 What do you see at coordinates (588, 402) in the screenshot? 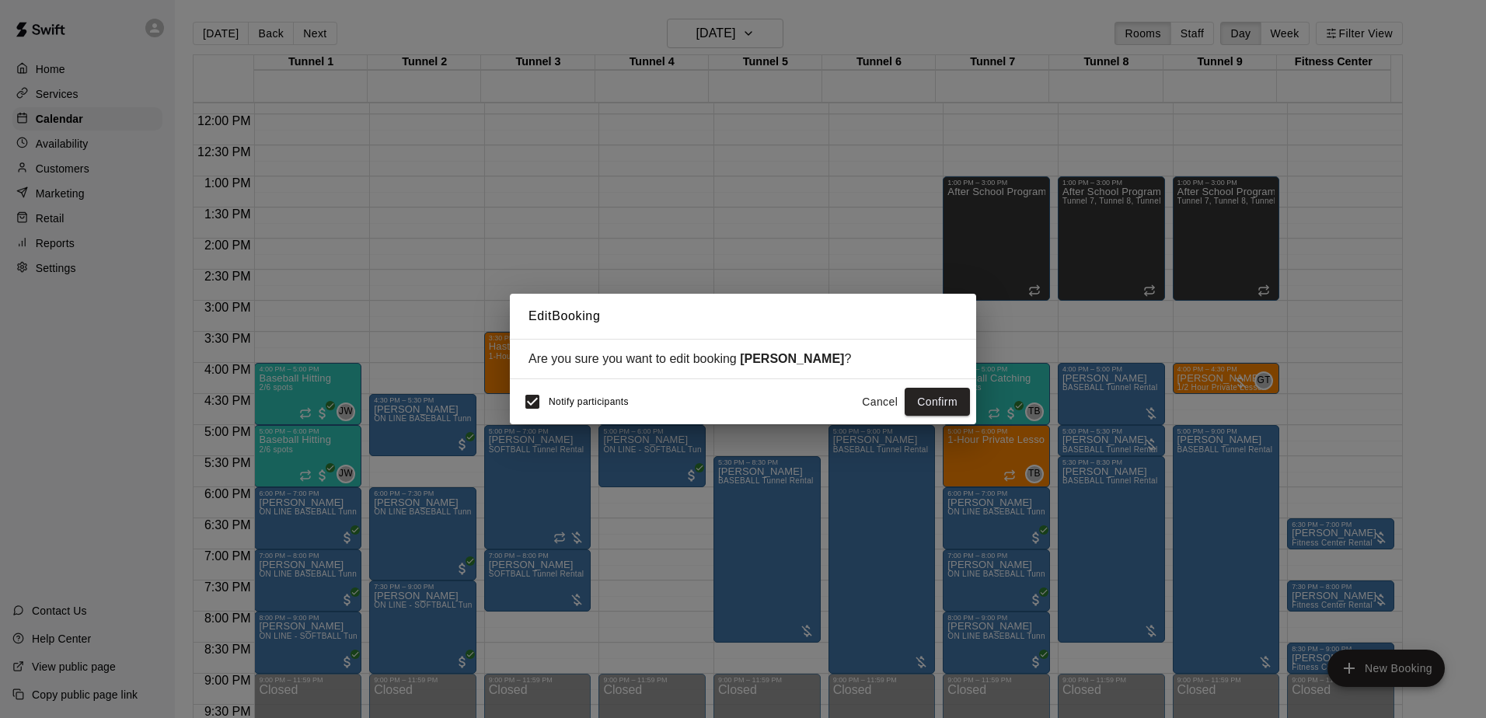
I see `span: Notify participants` at bounding box center [588, 402].